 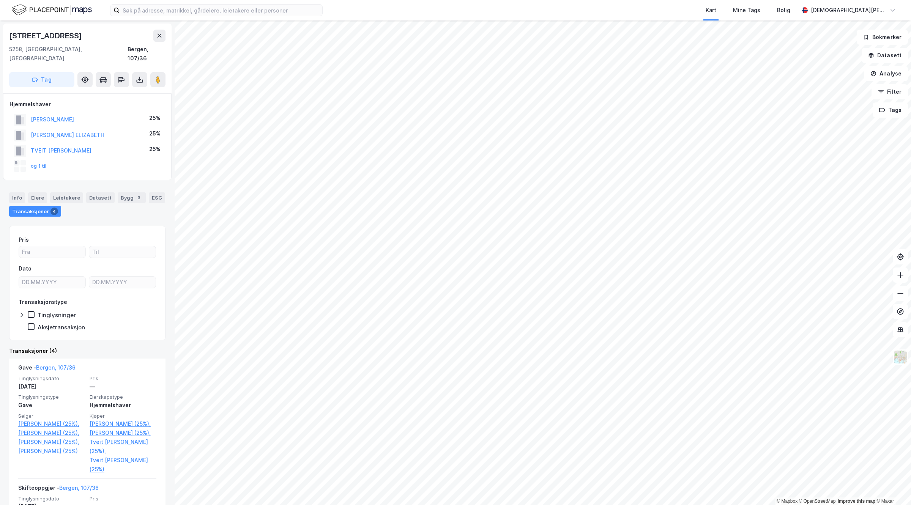 What do you see at coordinates (35, 211) in the screenshot?
I see `div: Transaksjoner` at bounding box center [35, 211].